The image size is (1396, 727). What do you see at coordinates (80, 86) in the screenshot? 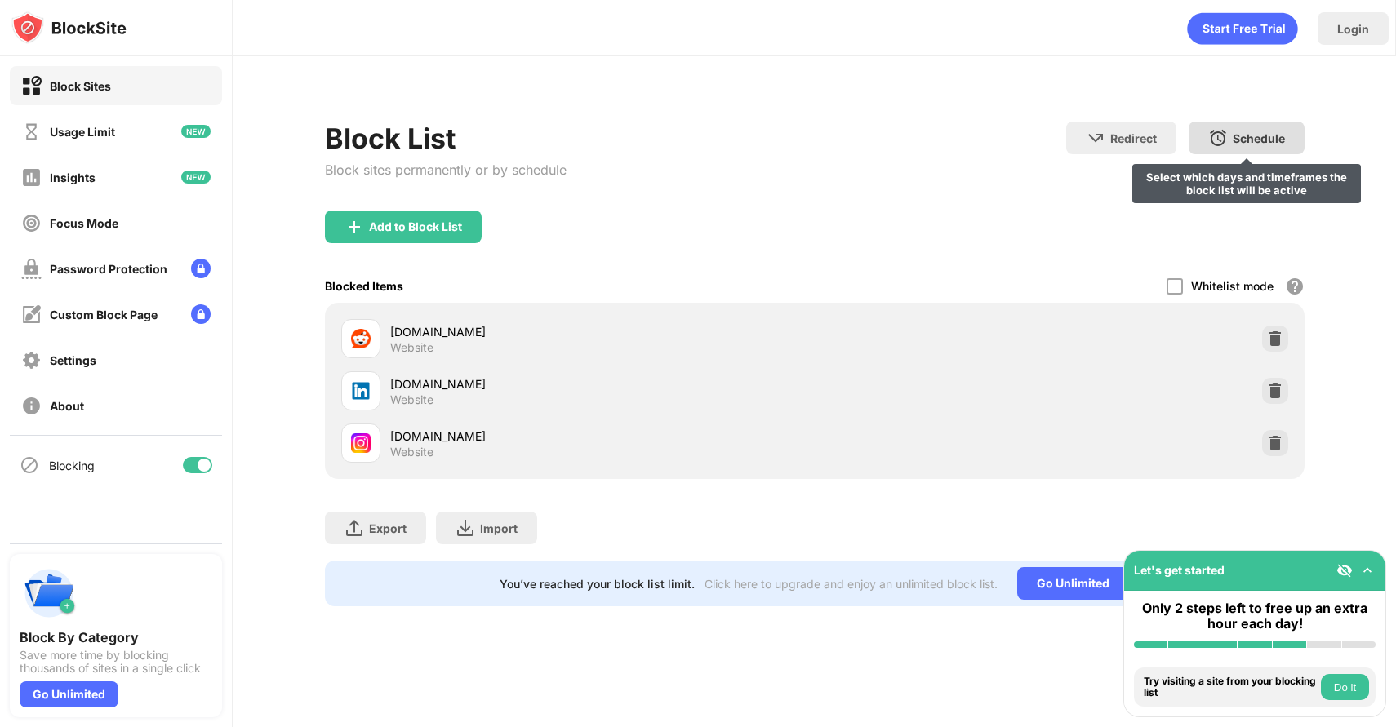
I see `div: Block Sites` at bounding box center [80, 86].